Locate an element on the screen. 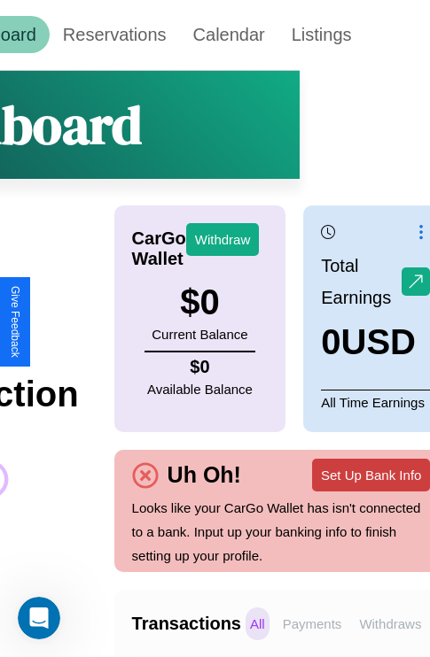  p: All is located at coordinates (257, 623).